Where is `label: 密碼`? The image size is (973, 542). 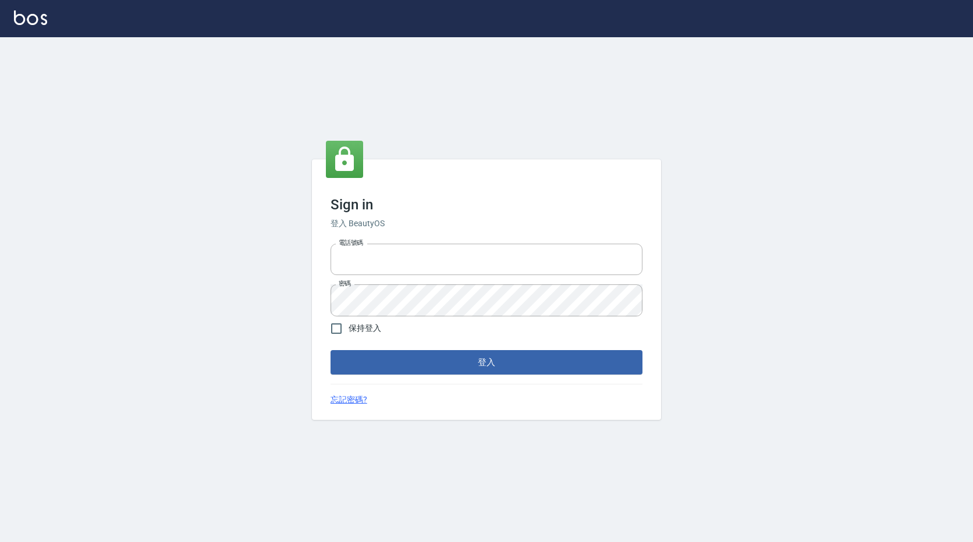
label: 密碼 is located at coordinates (344, 283).